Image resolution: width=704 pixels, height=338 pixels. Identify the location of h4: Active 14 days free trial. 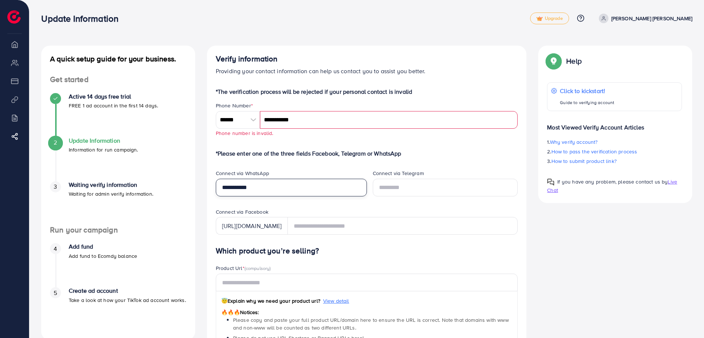
(113, 96).